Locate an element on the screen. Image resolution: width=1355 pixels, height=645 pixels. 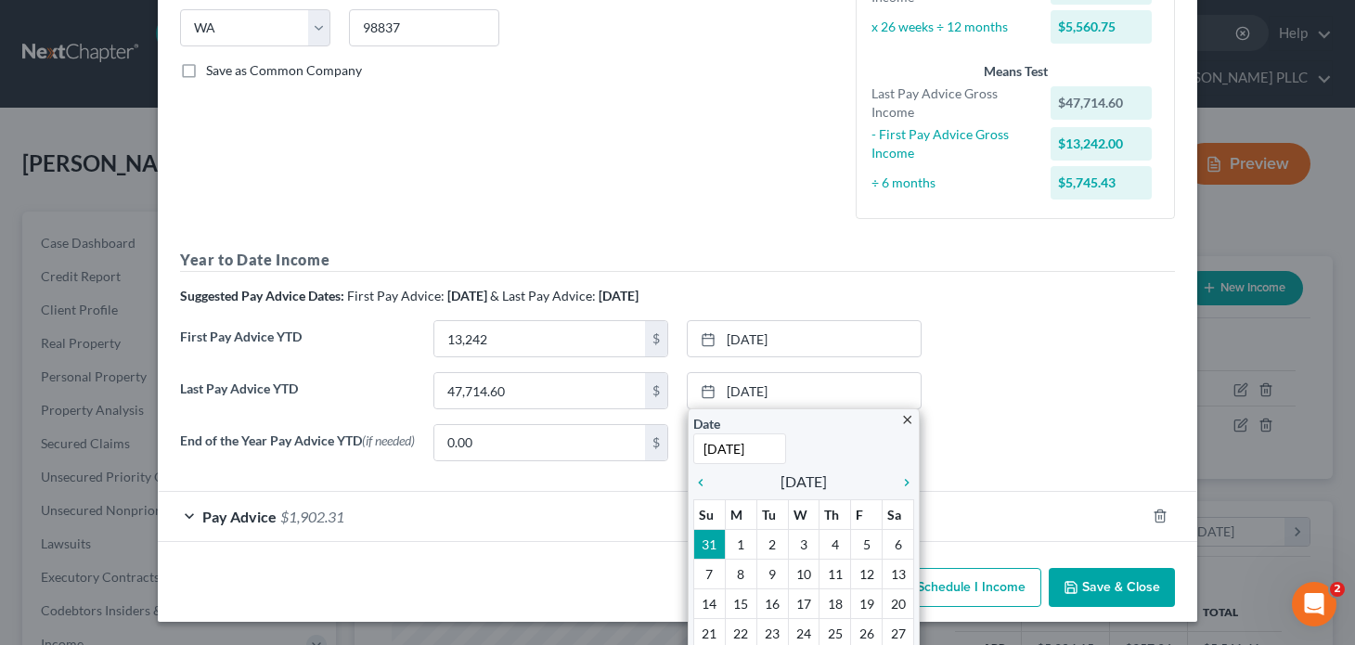
strong: Suggested Pay Advice Dates: is located at coordinates (262, 295).